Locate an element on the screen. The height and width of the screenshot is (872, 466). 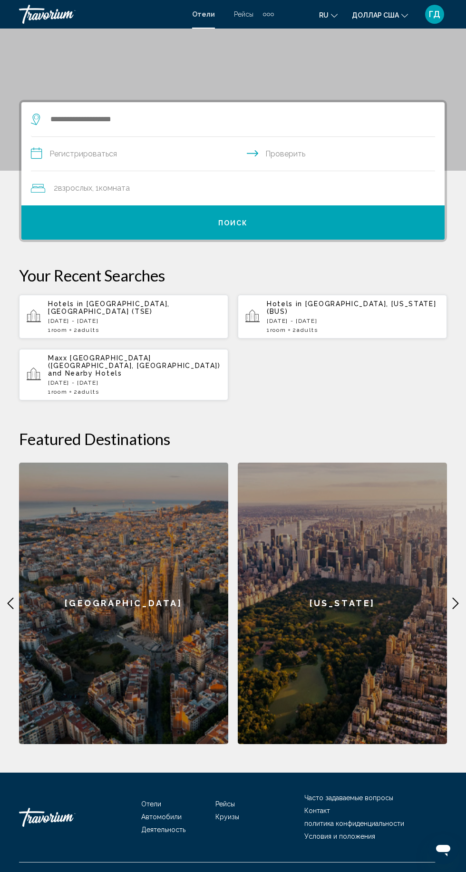
font: 2 is located at coordinates (56, 188).